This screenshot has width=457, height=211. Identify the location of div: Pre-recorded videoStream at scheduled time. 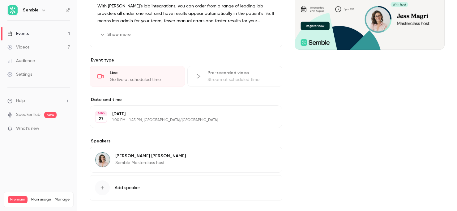
(235, 76).